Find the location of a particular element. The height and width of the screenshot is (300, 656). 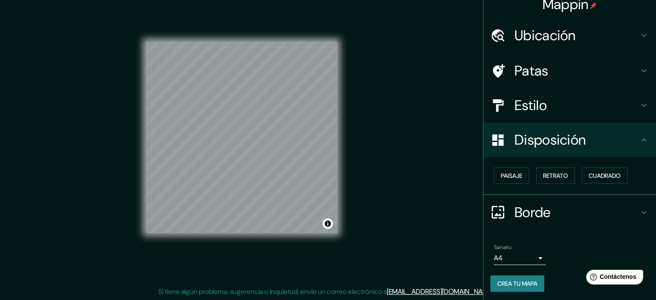

font: Si tiene algún problema, sugerencia o inquietud, envíe un correo electrónico a is located at coordinates (273, 291).